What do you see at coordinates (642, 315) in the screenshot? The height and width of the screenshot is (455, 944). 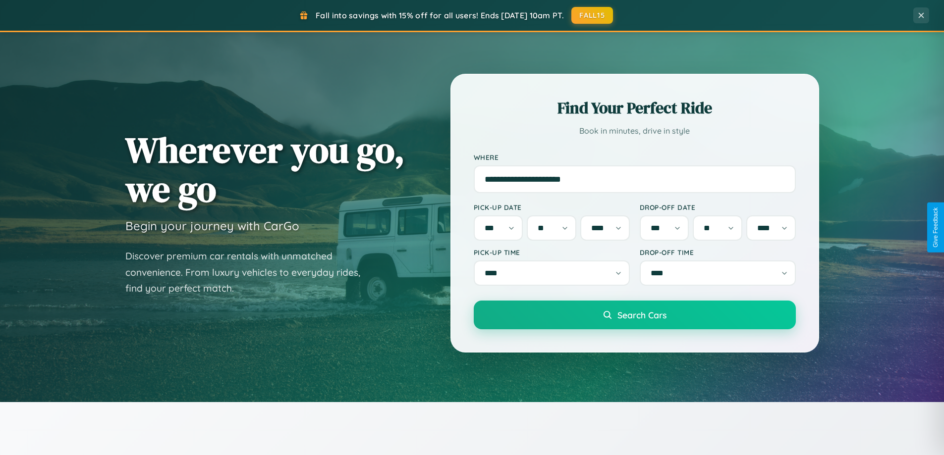 I see `span: Search Cars` at bounding box center [642, 315].